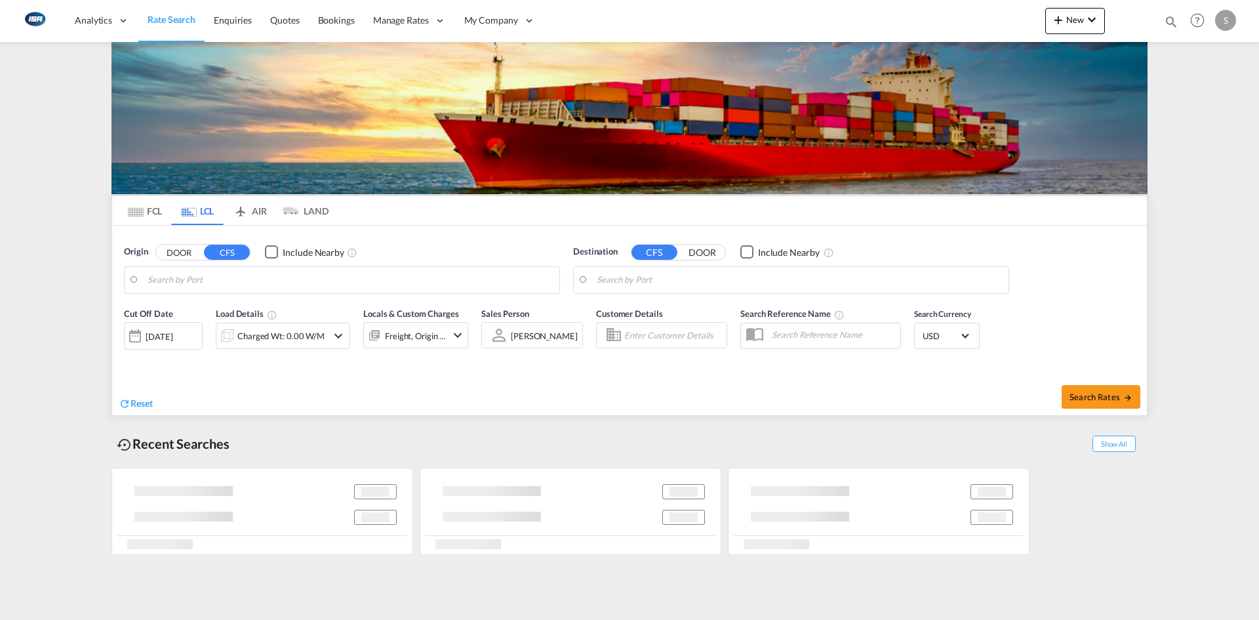 This screenshot has height=620, width=1259. What do you see at coordinates (942, 313) in the screenshot?
I see `span: Search Currency` at bounding box center [942, 313].